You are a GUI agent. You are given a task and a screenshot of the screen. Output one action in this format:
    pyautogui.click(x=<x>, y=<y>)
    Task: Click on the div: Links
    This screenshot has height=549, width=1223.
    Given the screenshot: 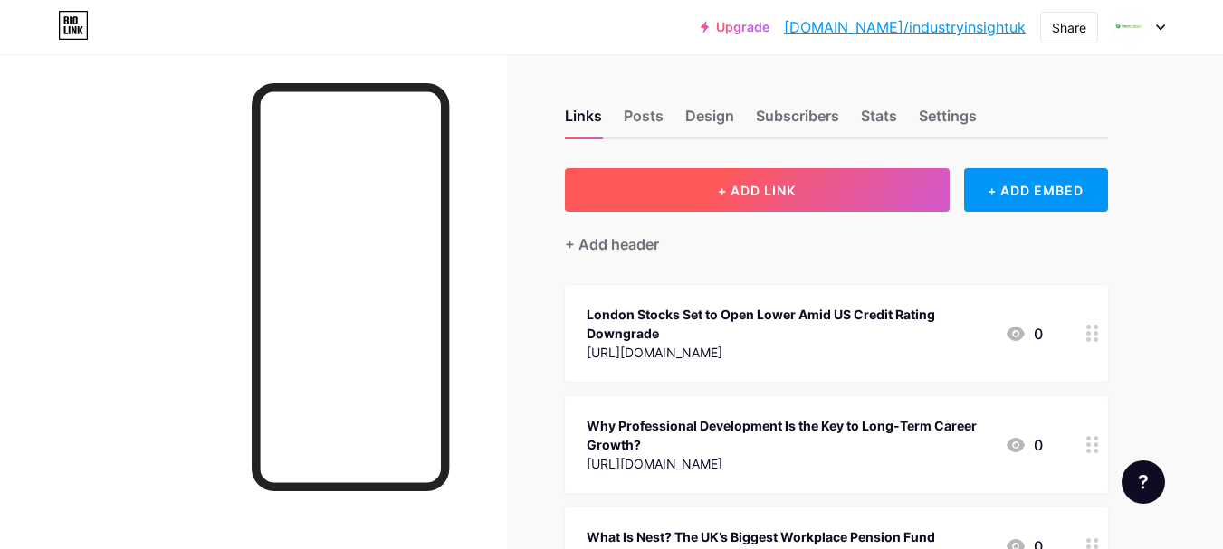 What is the action you would take?
    pyautogui.click(x=583, y=121)
    